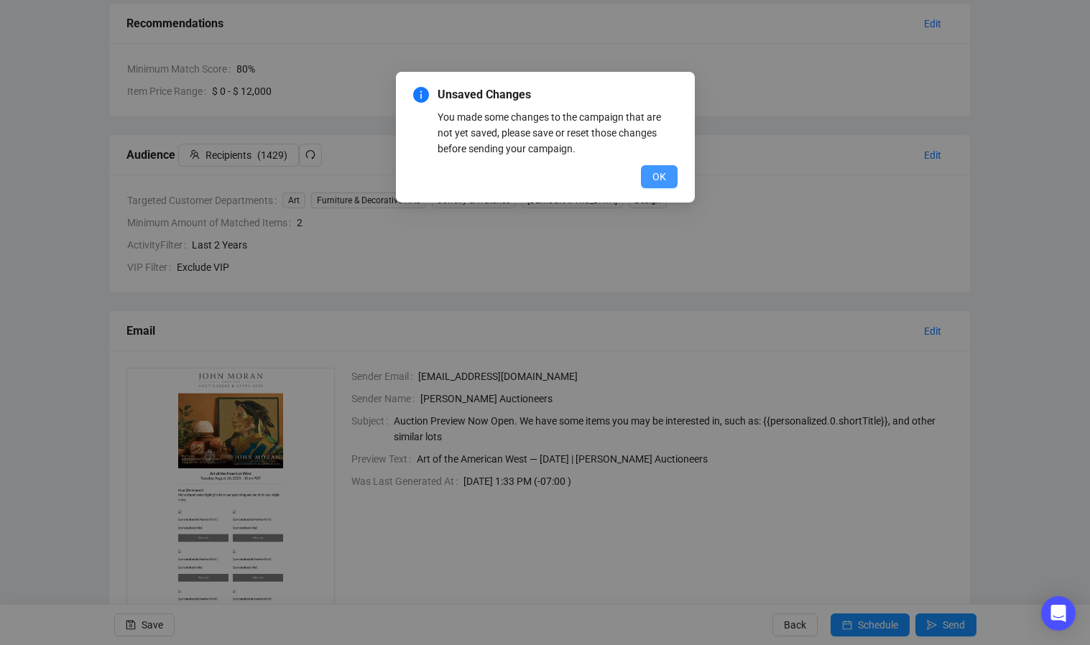  I want to click on button: OK, so click(659, 177).